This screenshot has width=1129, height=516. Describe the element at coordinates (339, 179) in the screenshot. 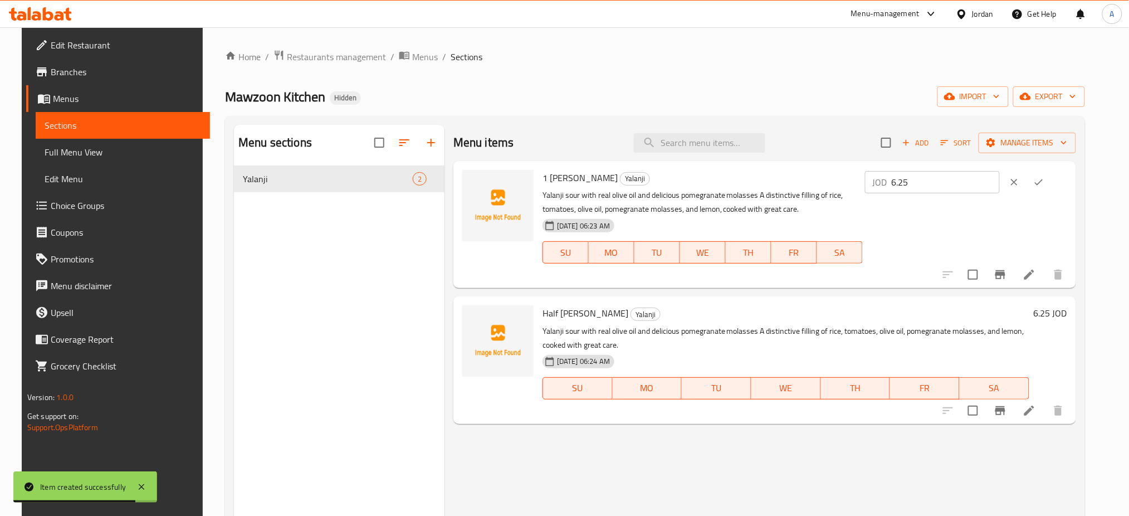

I see `nav: Menu sections` at that location.